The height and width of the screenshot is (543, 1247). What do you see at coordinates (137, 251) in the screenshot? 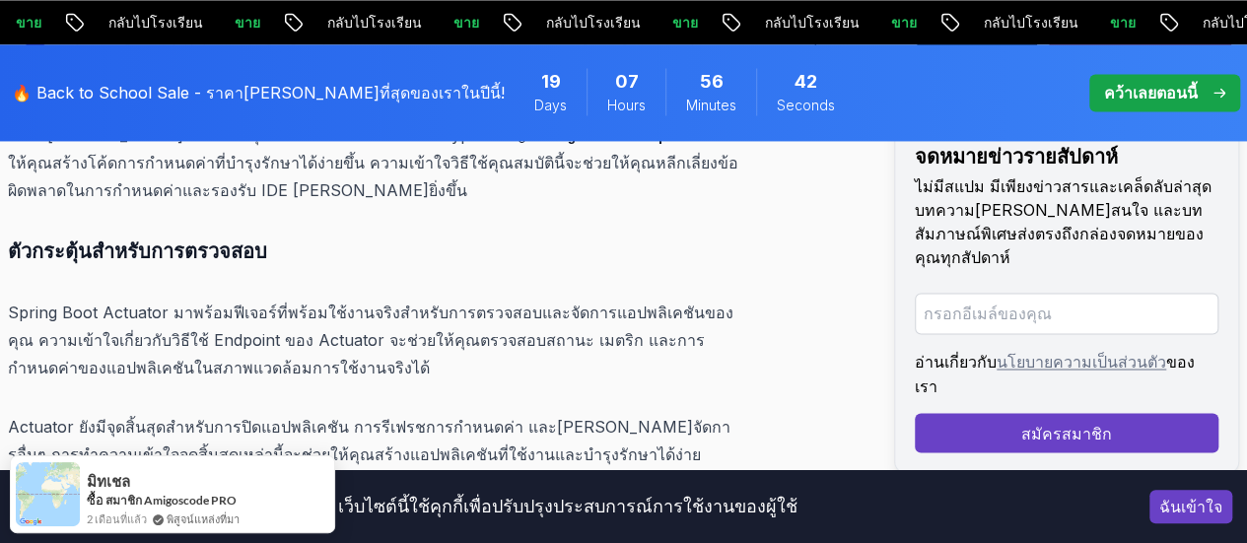
I see `font: ตัวกระตุ้นสำหรับการตรวจสอบ` at bounding box center [137, 251].